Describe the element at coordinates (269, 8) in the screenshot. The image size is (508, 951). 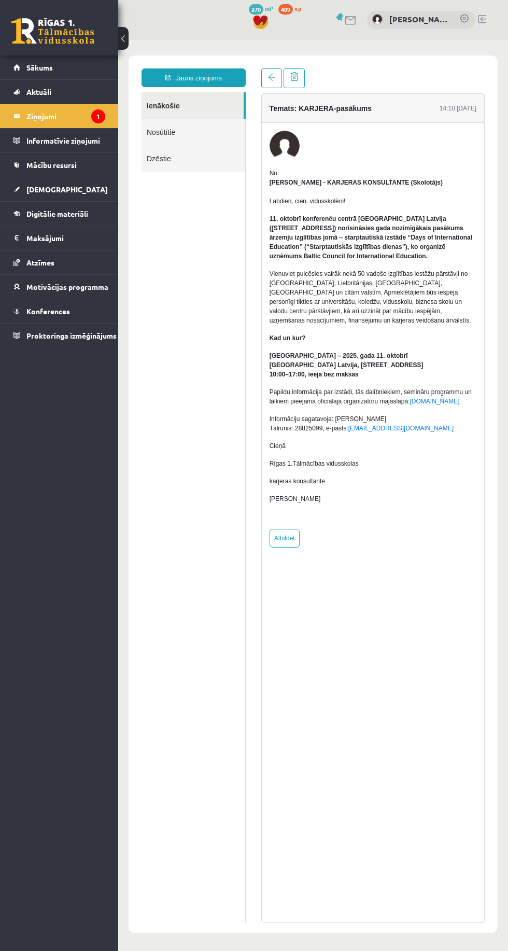
I see `span: mP` at that location.